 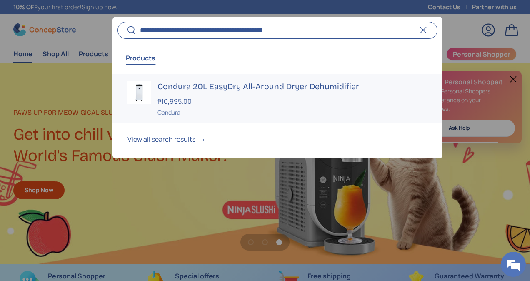 I want to click on button: Products, so click(x=140, y=58).